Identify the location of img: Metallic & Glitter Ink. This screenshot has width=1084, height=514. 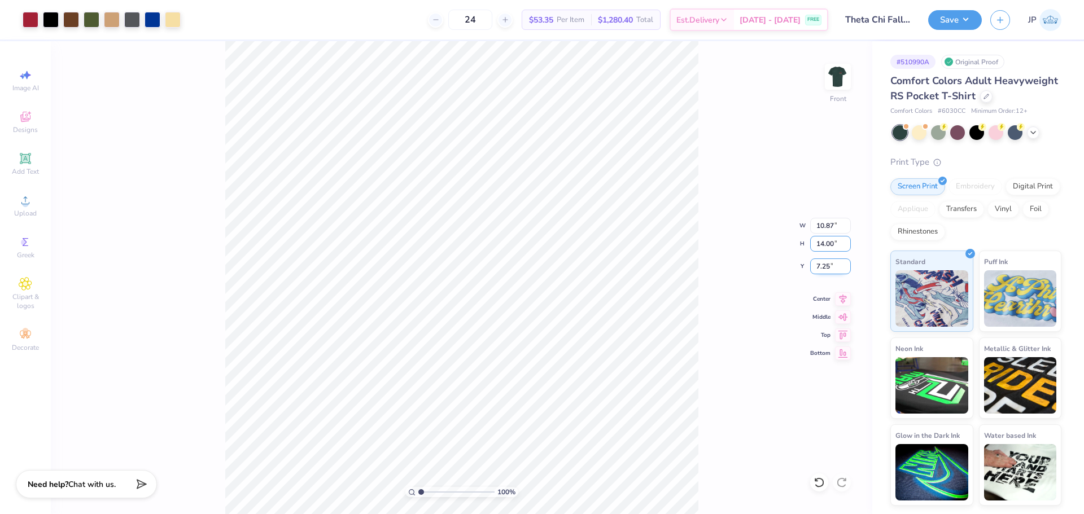
(1021, 386).